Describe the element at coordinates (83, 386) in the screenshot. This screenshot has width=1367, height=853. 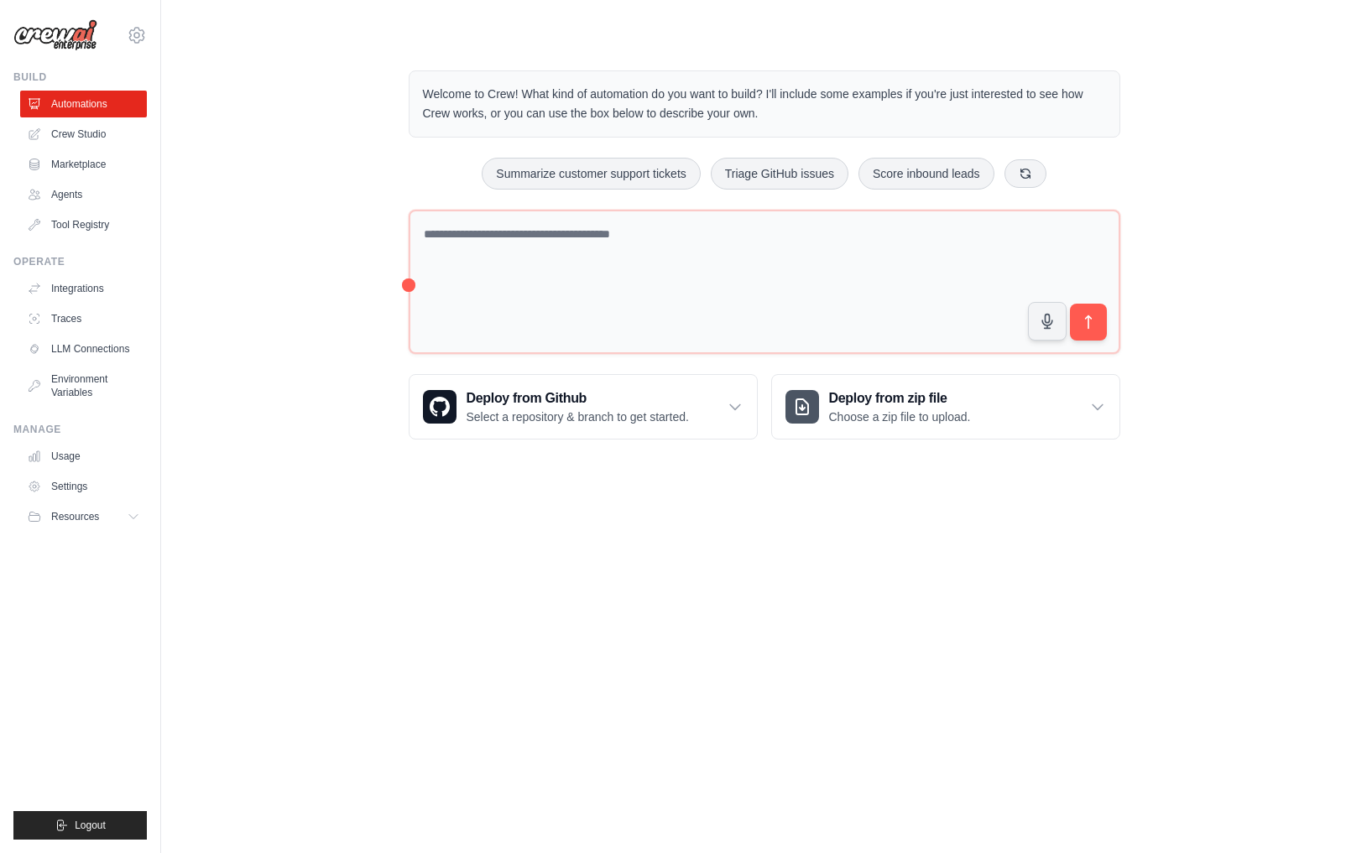
I see `a: Environment Variables` at that location.